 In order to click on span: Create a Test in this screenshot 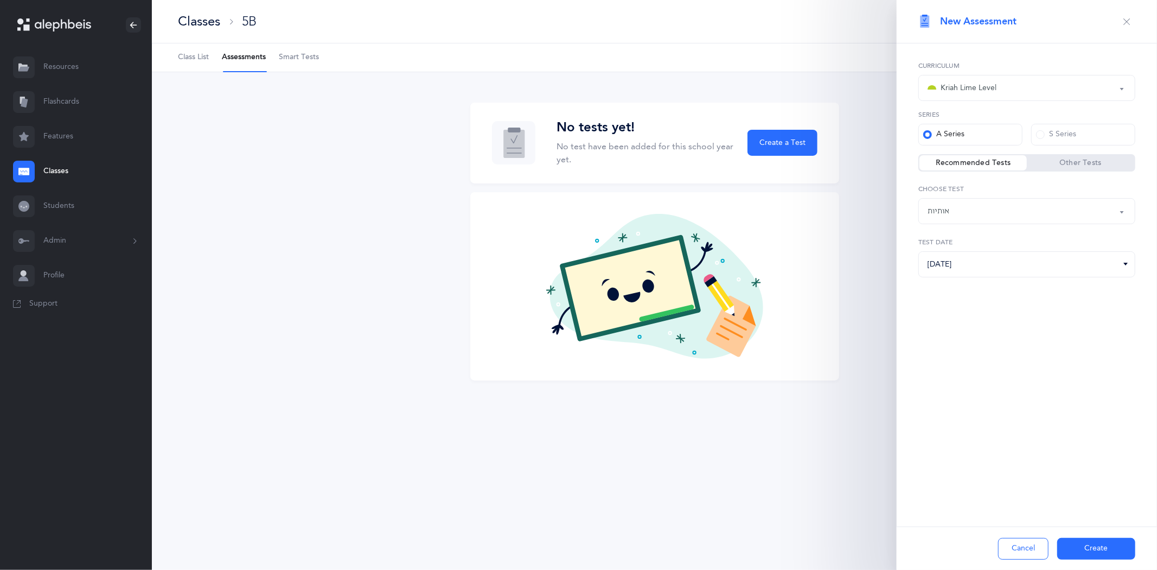, I will do `click(782, 143)`.